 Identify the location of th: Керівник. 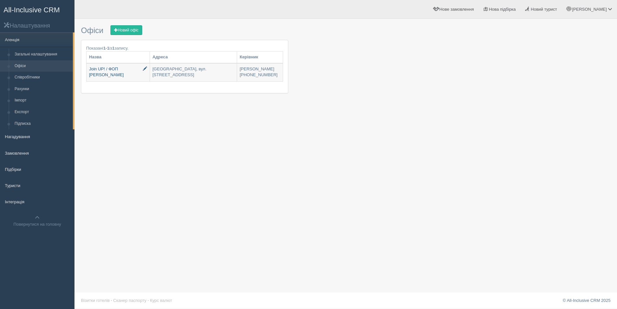
(260, 57).